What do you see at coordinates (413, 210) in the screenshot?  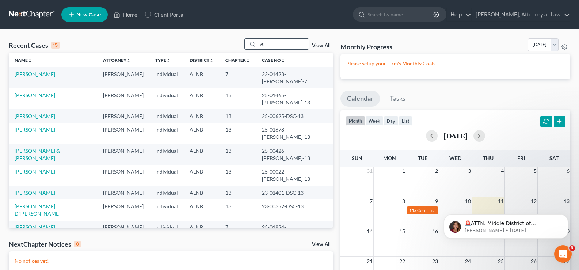 I see `span: 11a` at bounding box center [413, 210].